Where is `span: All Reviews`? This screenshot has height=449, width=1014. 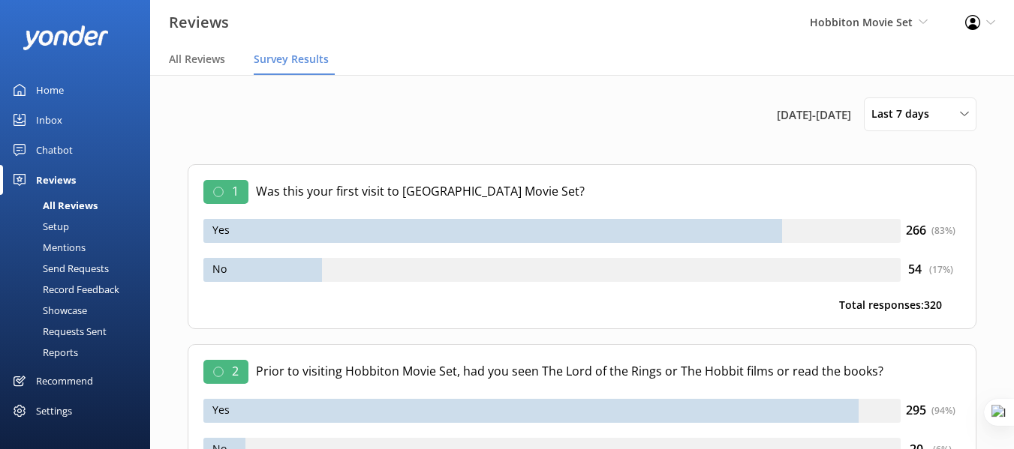 span: All Reviews is located at coordinates (197, 59).